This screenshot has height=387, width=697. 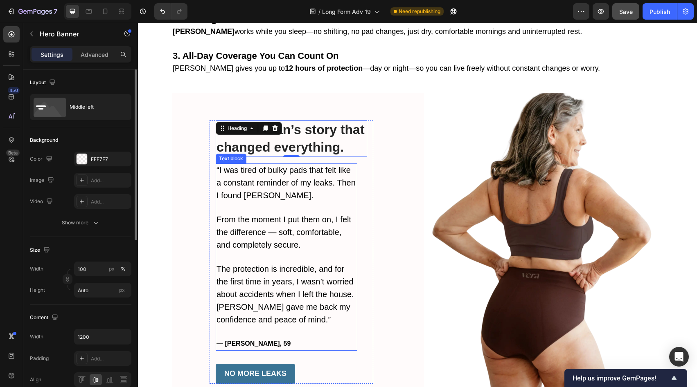 I want to click on p: Settings, so click(x=52, y=54).